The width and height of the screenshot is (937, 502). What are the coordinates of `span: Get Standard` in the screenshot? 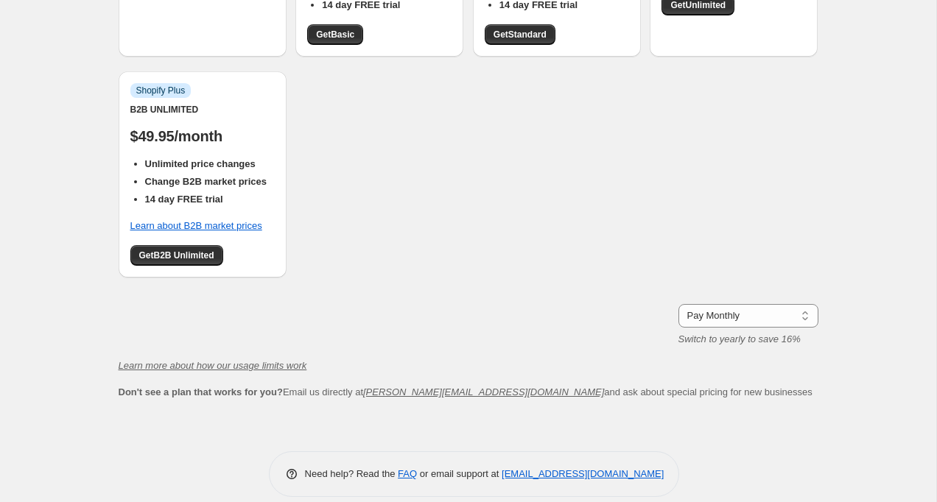 It's located at (520, 35).